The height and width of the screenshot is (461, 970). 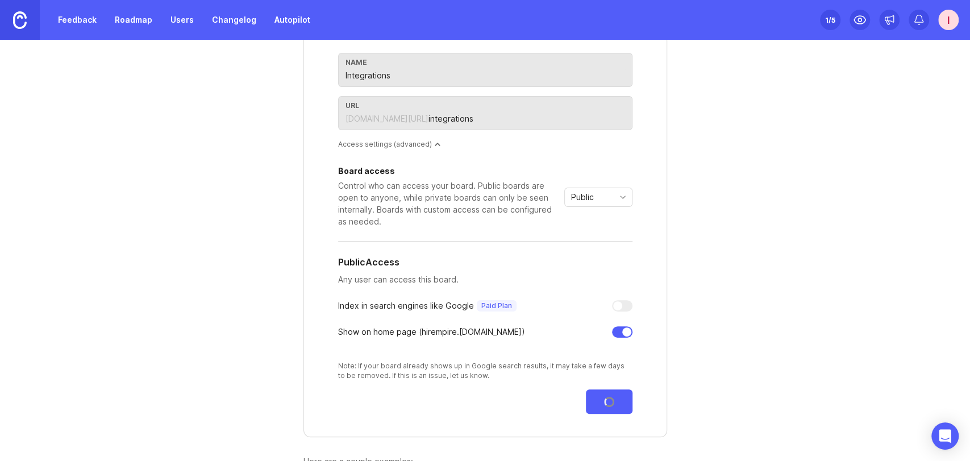 I want to click on div: toggle menu, so click(x=598, y=197).